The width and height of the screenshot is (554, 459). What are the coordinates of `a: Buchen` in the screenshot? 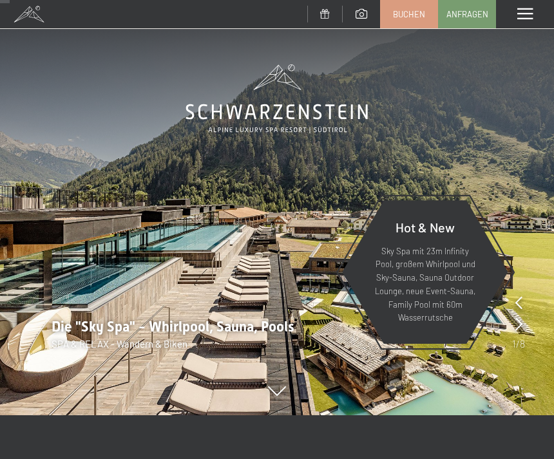 It's located at (409, 14).